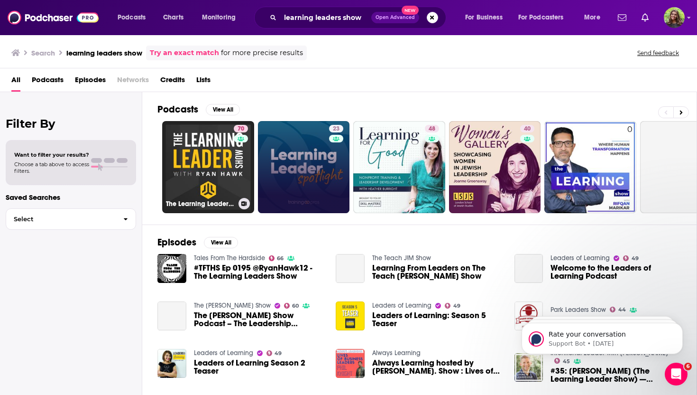 This screenshot has height=395, width=697. I want to click on div: Search podcasts, credits, & more..., so click(359, 18).